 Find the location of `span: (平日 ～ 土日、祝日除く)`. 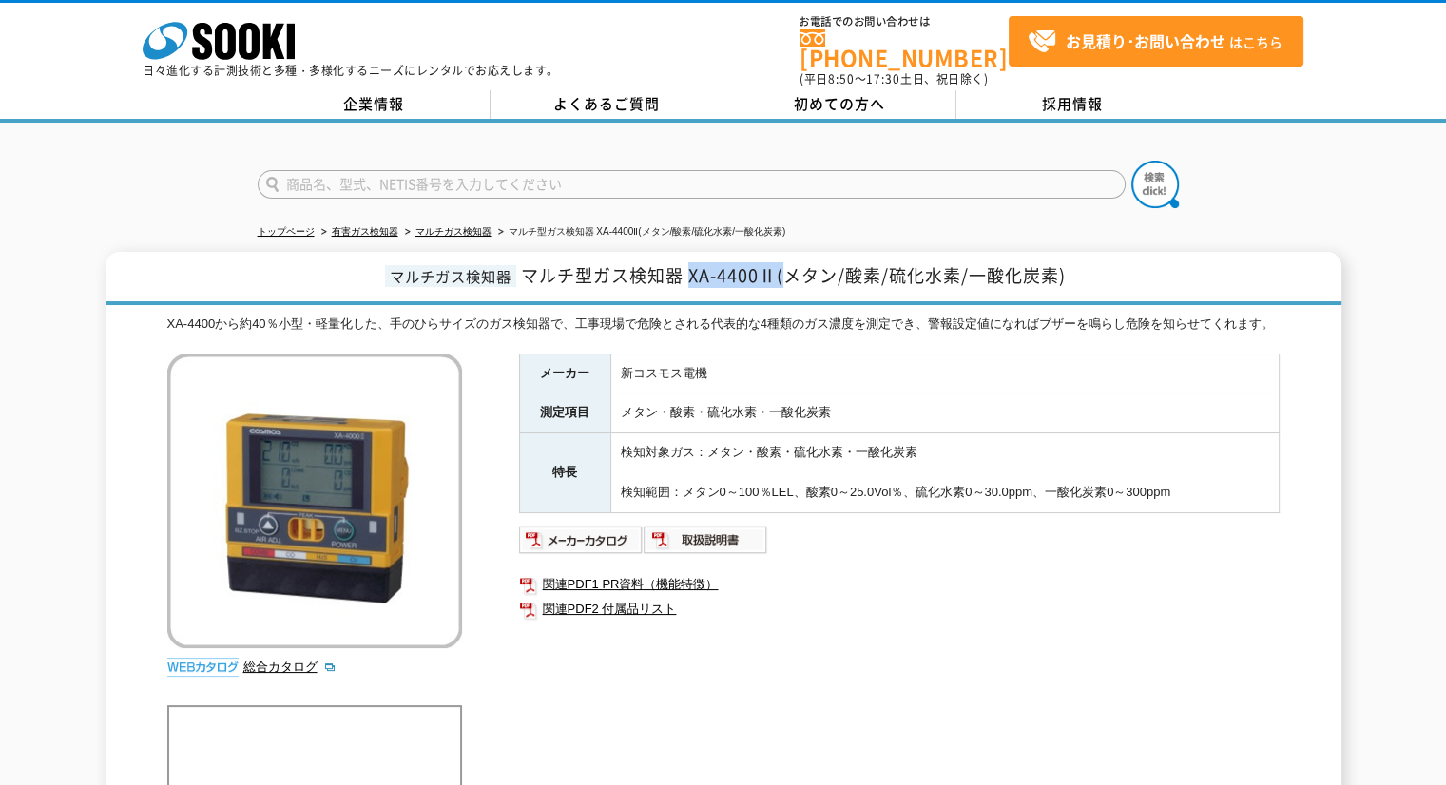

span: (平日 ～ 土日、祝日除く) is located at coordinates (893, 79).